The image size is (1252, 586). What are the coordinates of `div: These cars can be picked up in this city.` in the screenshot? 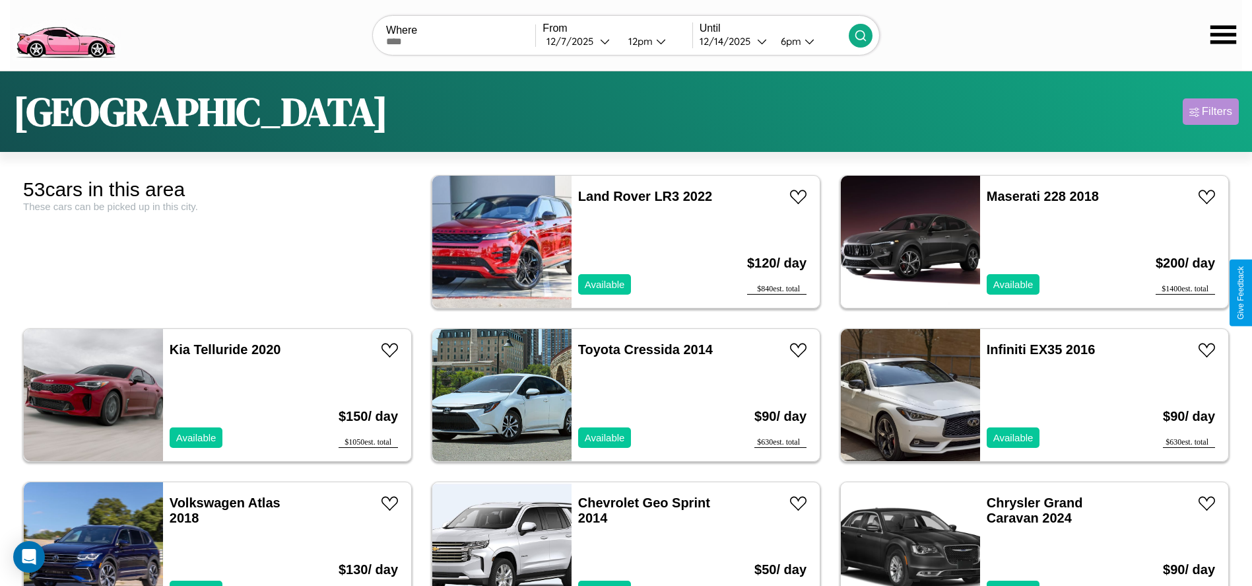 It's located at (217, 206).